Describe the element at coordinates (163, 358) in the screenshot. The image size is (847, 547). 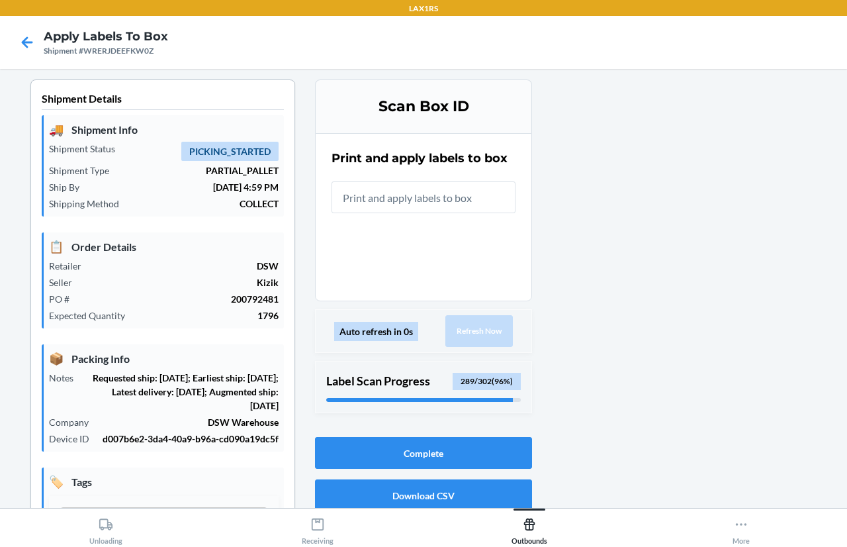
I see `p: Packing Info` at that location.